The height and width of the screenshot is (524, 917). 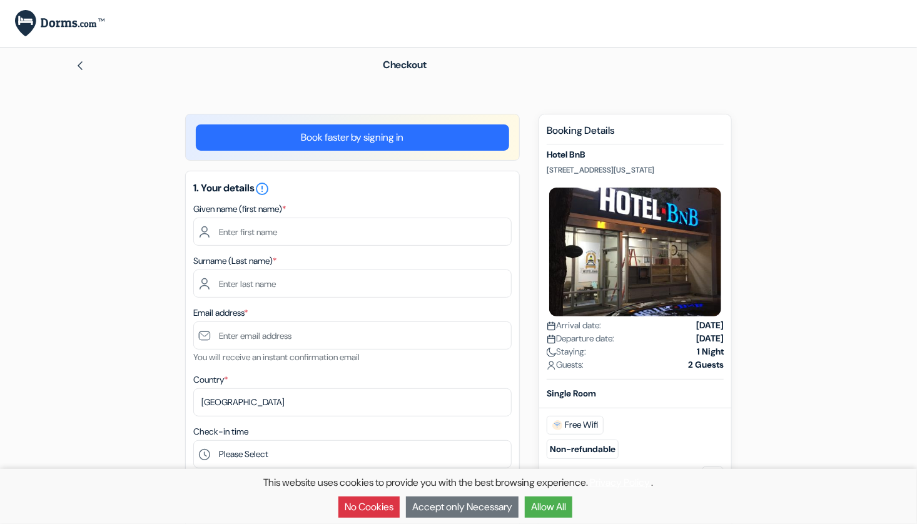 What do you see at coordinates (240, 209) in the screenshot?
I see `label: Given name (first name)` at bounding box center [240, 209].